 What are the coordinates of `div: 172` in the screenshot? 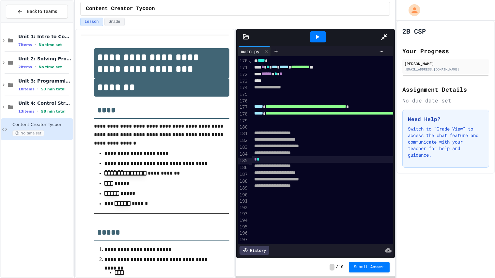 It's located at (243, 75).